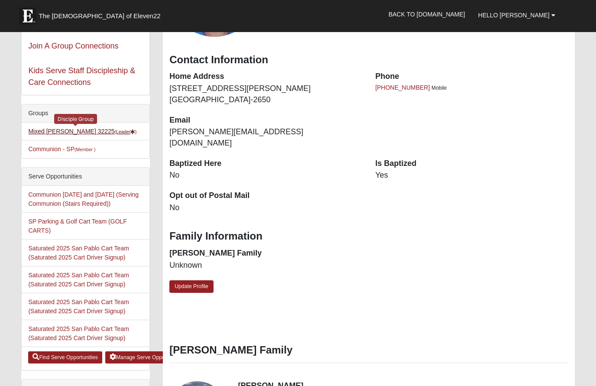 The height and width of the screenshot is (386, 596). I want to click on div: Serve Opportunities, so click(85, 177).